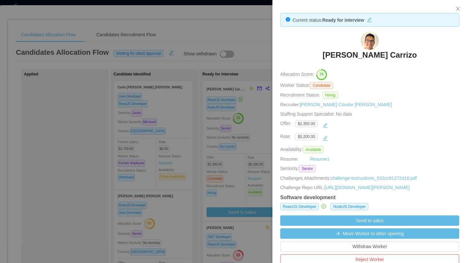 This screenshot has width=467, height=263. What do you see at coordinates (307, 169) in the screenshot?
I see `span: Senior` at bounding box center [307, 169].